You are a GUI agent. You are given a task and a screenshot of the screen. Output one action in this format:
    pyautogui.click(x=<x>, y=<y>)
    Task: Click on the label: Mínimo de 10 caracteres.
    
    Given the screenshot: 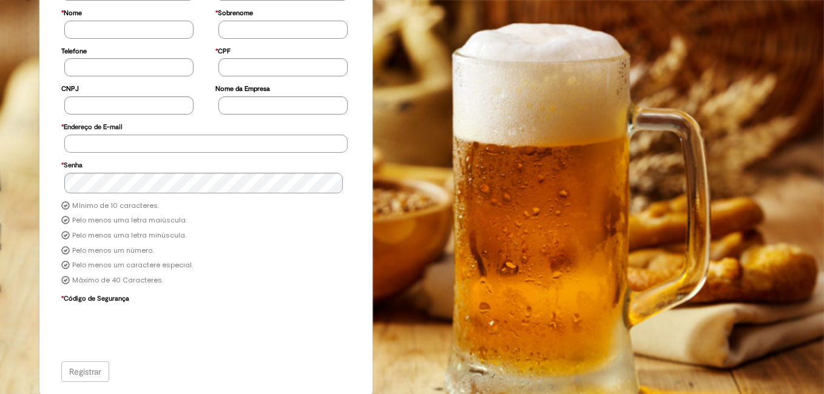 What is the action you would take?
    pyautogui.click(x=115, y=206)
    